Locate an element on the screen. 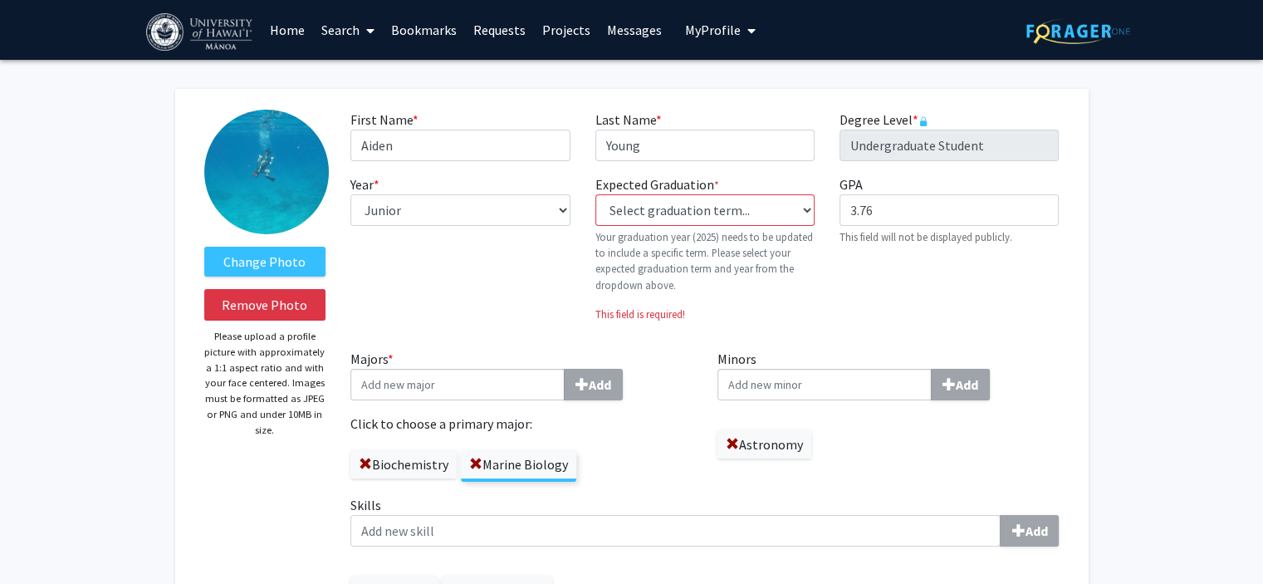  button: Minors is located at coordinates (960, 385).